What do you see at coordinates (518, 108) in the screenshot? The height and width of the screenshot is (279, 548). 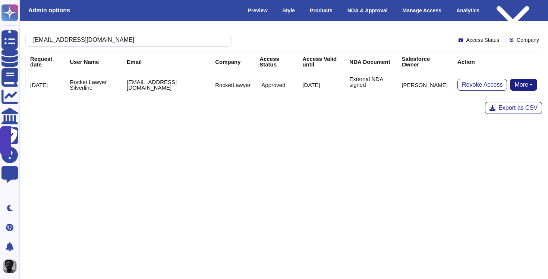 I see `span: Export as CSV` at bounding box center [518, 108].